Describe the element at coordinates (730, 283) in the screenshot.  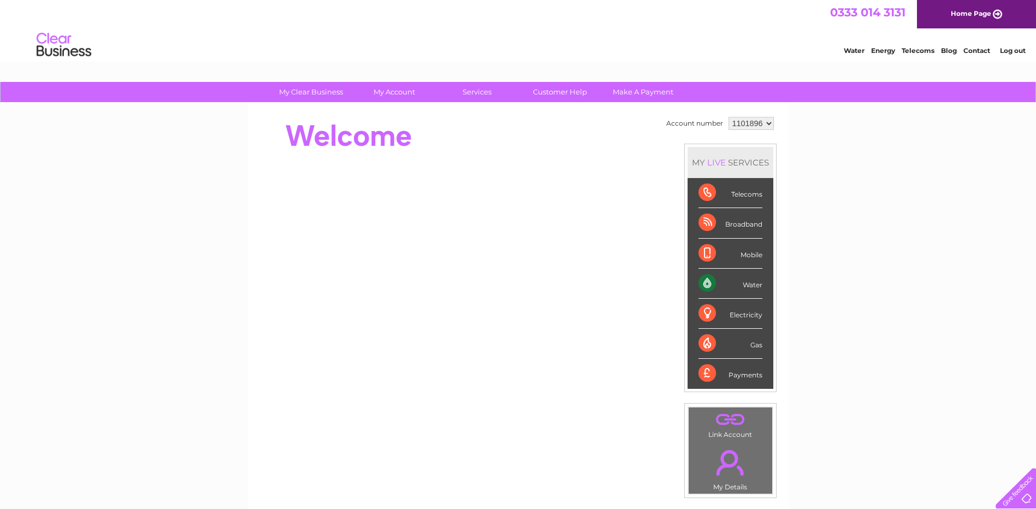
I see `div: Water` at that location.